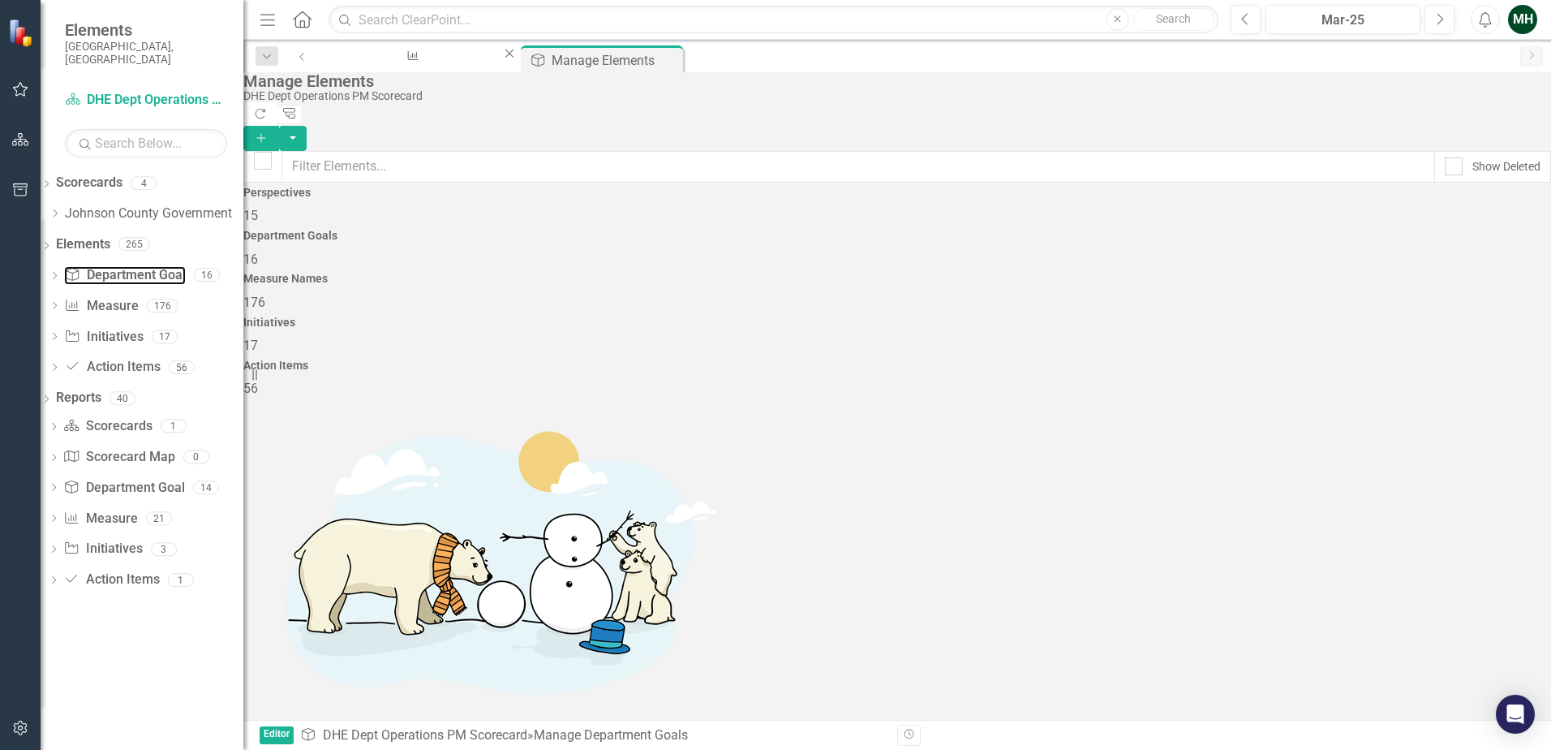 The width and height of the screenshot is (1551, 750). Describe the element at coordinates (207, 275) in the screenshot. I see `div: 16` at that location.